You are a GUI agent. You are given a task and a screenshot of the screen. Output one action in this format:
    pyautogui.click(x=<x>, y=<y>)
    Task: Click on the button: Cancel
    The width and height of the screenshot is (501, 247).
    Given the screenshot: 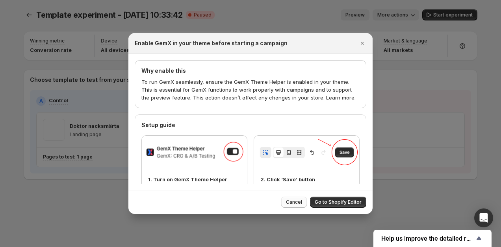 What is the action you would take?
    pyautogui.click(x=294, y=203)
    